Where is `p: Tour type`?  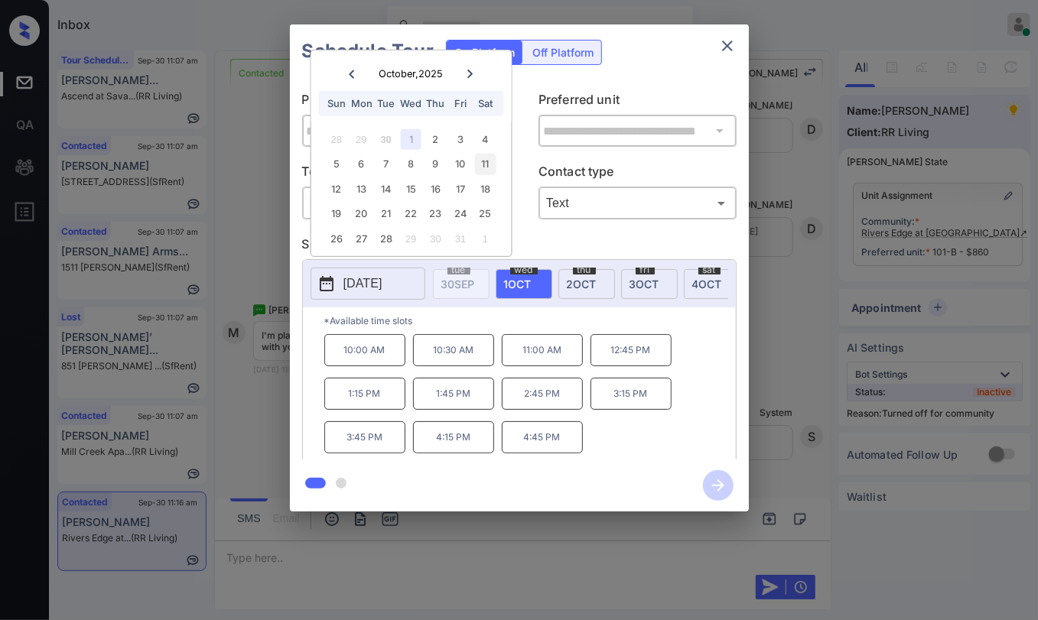 p: Tour type is located at coordinates (401, 174).